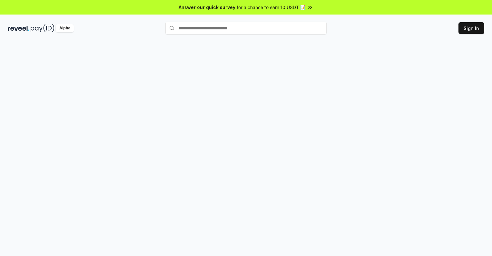 The image size is (492, 256). What do you see at coordinates (43, 28) in the screenshot?
I see `img: pay_id` at bounding box center [43, 28].